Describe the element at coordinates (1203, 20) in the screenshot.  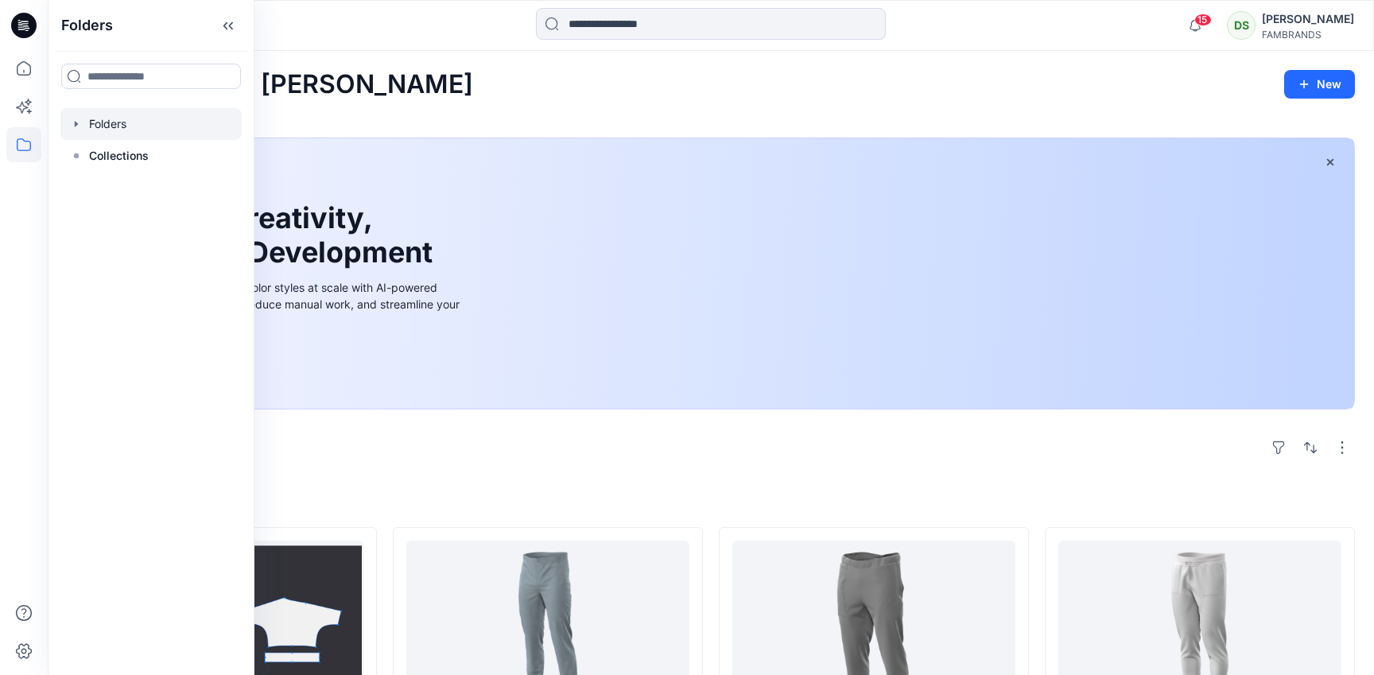
I see `span: 15` at that location.